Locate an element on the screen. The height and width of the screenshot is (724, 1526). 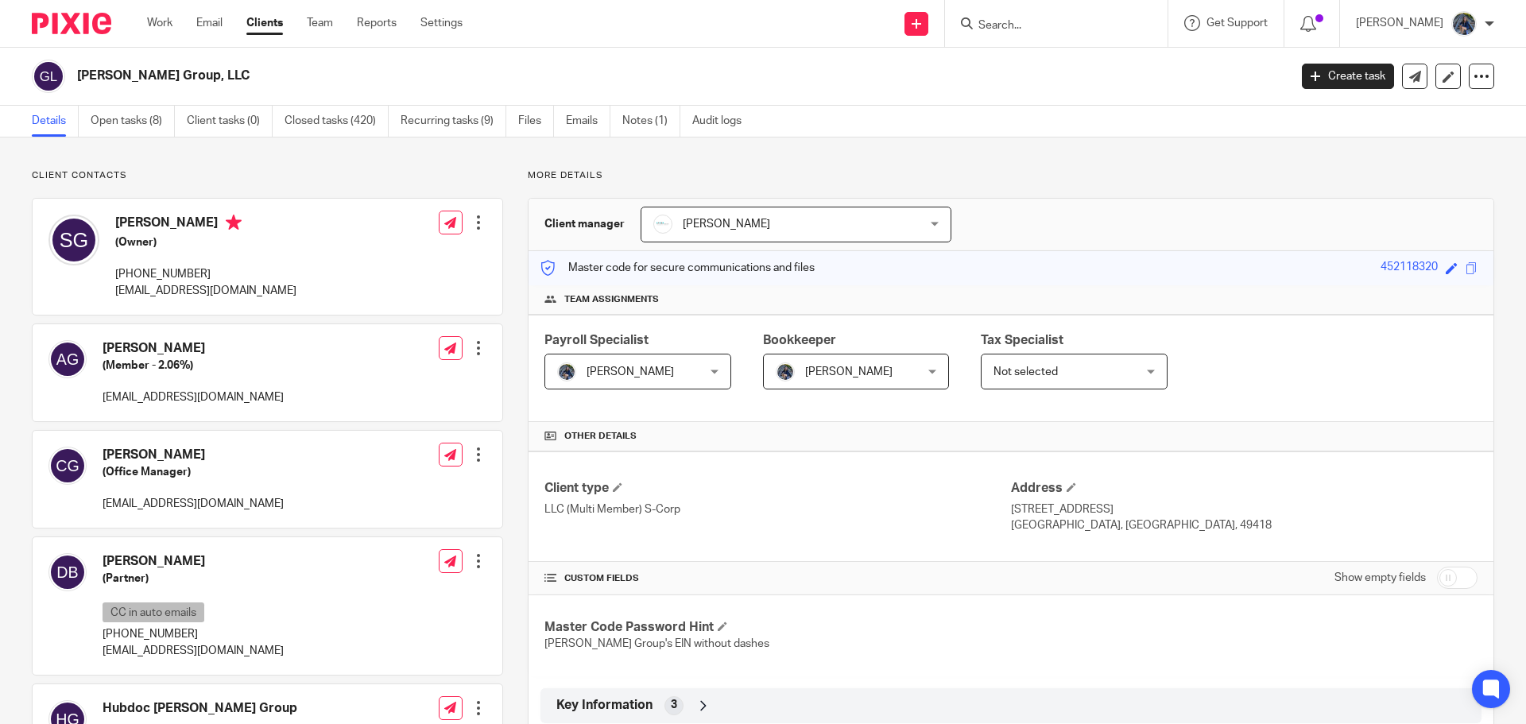
p: Master code for secure communications and files is located at coordinates (677, 268).